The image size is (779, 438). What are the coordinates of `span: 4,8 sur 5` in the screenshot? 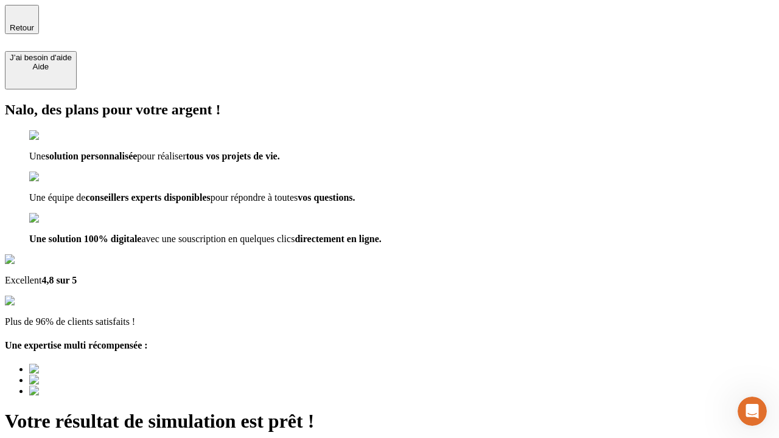 It's located at (59, 280).